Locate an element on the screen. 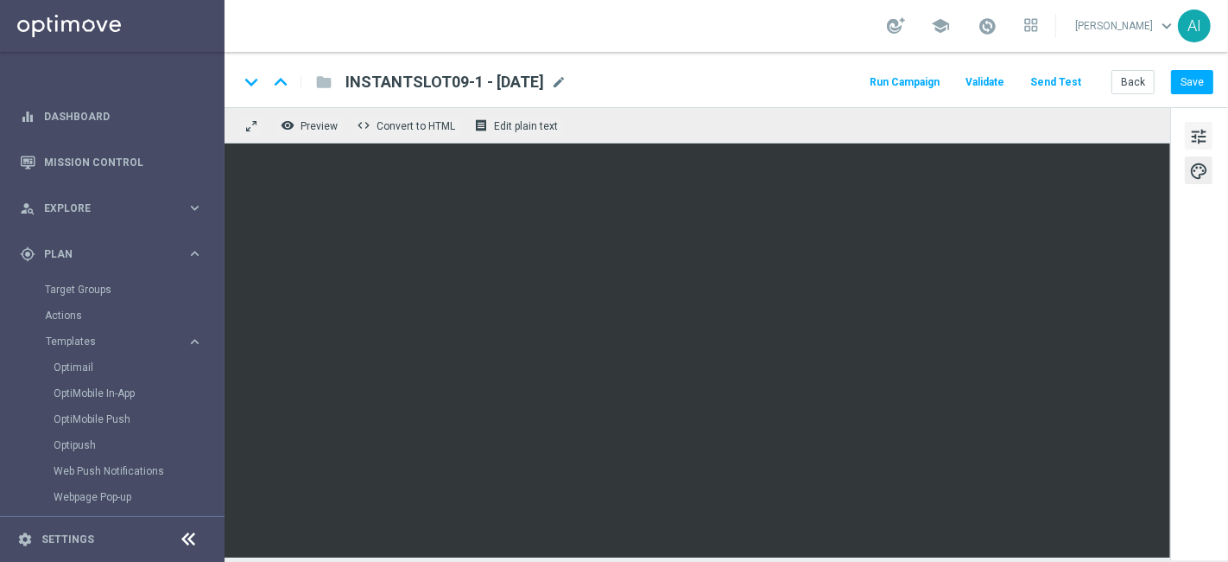 The image size is (1228, 562). button: person_search Explore keyboard_arrow_right is located at coordinates (111, 208).